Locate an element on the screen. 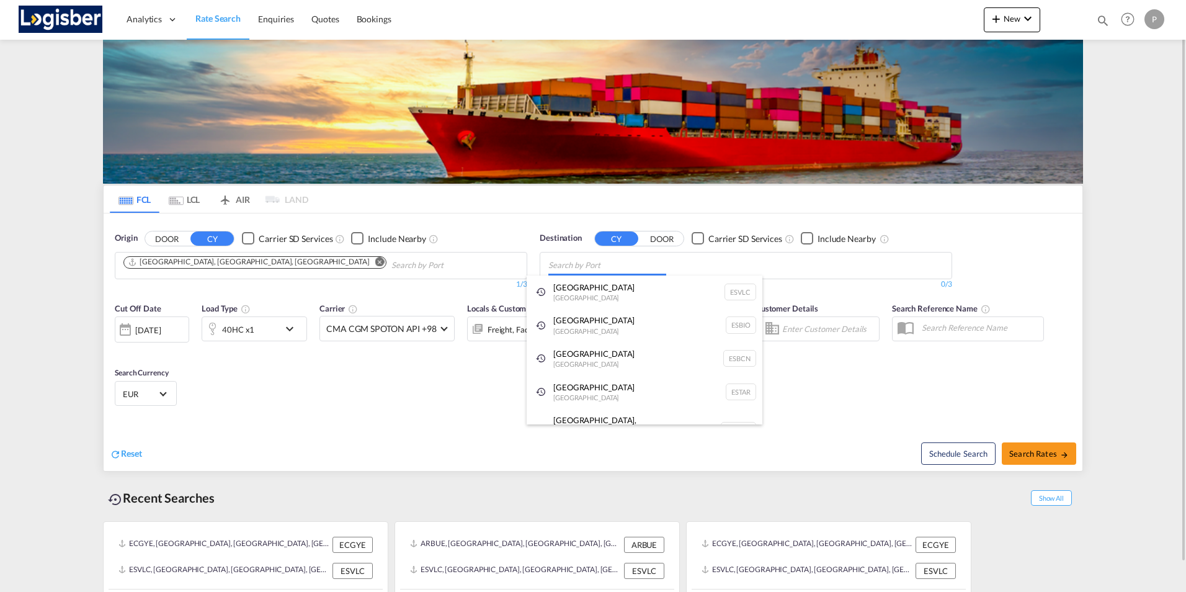  span: Carrier is located at coordinates (339, 308).